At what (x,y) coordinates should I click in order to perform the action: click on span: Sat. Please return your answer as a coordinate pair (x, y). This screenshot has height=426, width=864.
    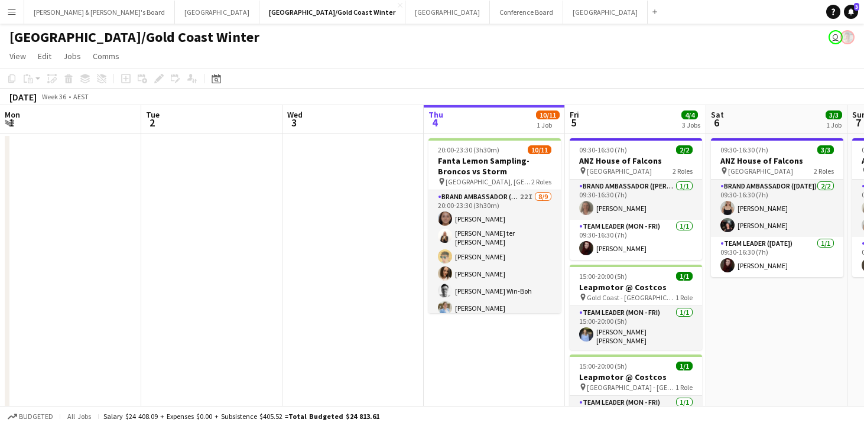
    Looking at the image, I should click on (717, 115).